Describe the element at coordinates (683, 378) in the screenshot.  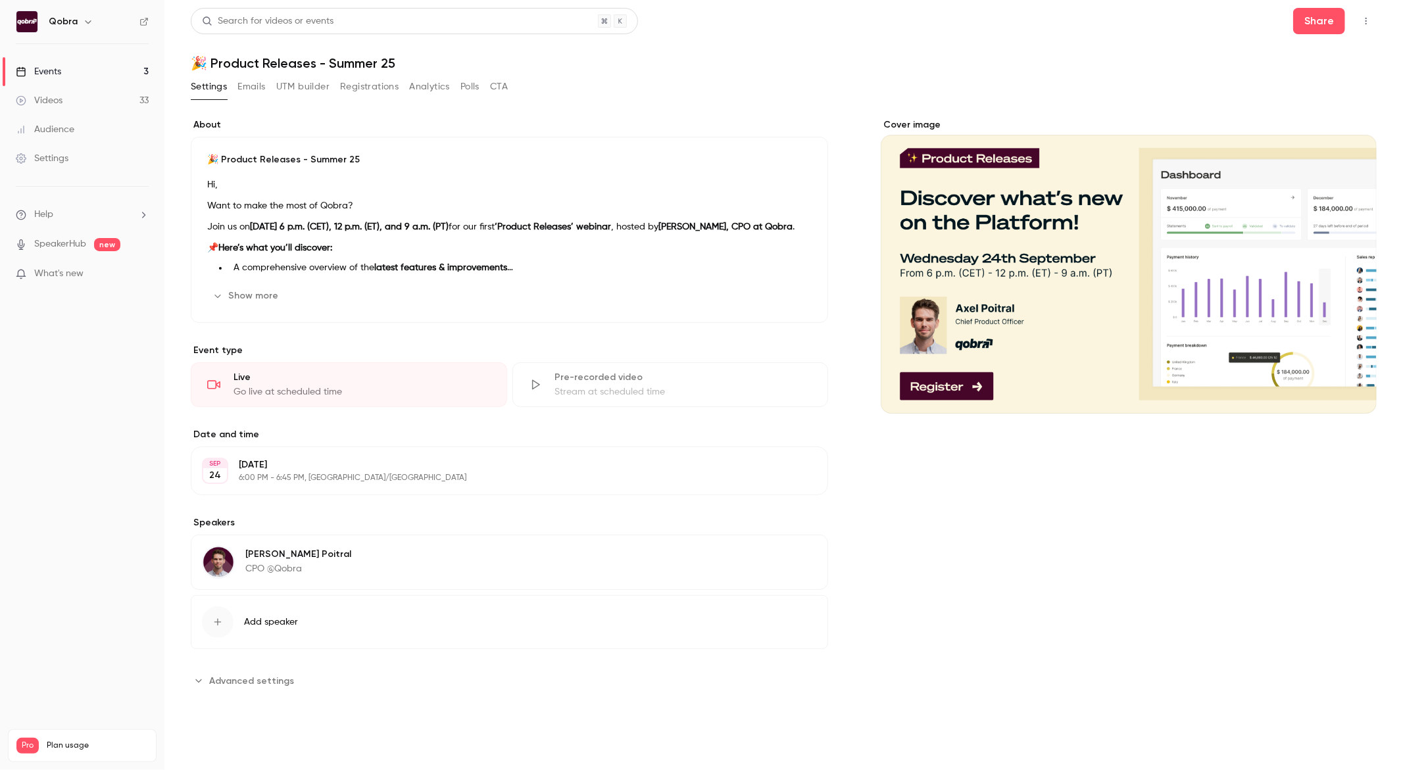
I see `div: Pre-recorded video` at that location.